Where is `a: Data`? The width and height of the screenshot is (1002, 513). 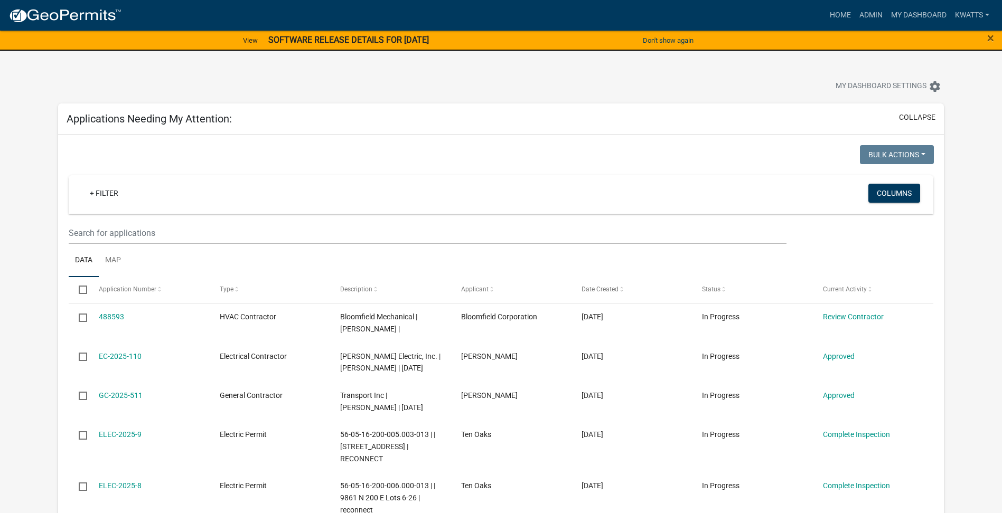
a: Data is located at coordinates (83, 261).